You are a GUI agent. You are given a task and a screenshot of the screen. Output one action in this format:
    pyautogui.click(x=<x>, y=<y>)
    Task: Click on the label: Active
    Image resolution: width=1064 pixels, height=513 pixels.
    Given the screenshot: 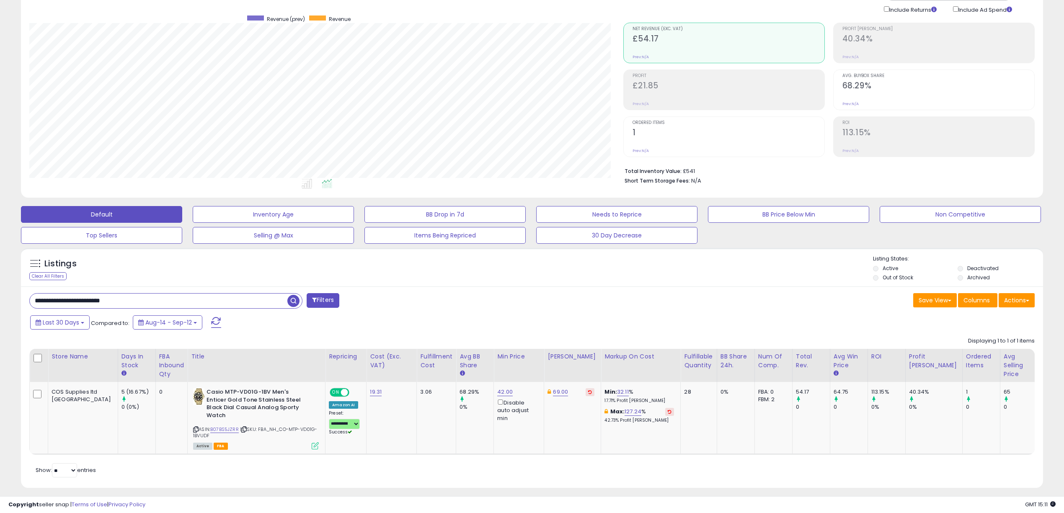 What is the action you would take?
    pyautogui.click(x=890, y=268)
    